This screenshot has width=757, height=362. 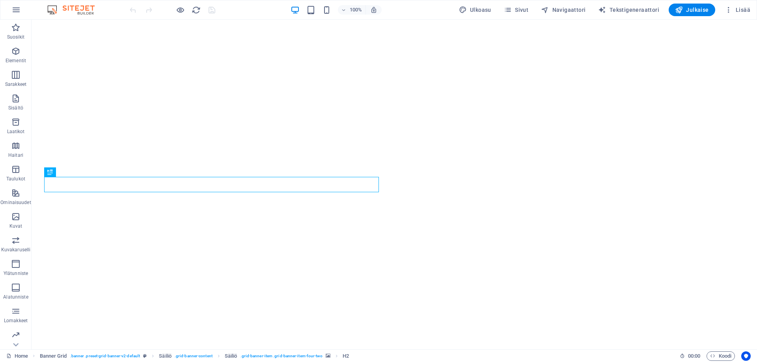 What do you see at coordinates (690, 356) in the screenshot?
I see `h6: Istunnon aika` at bounding box center [690, 356].